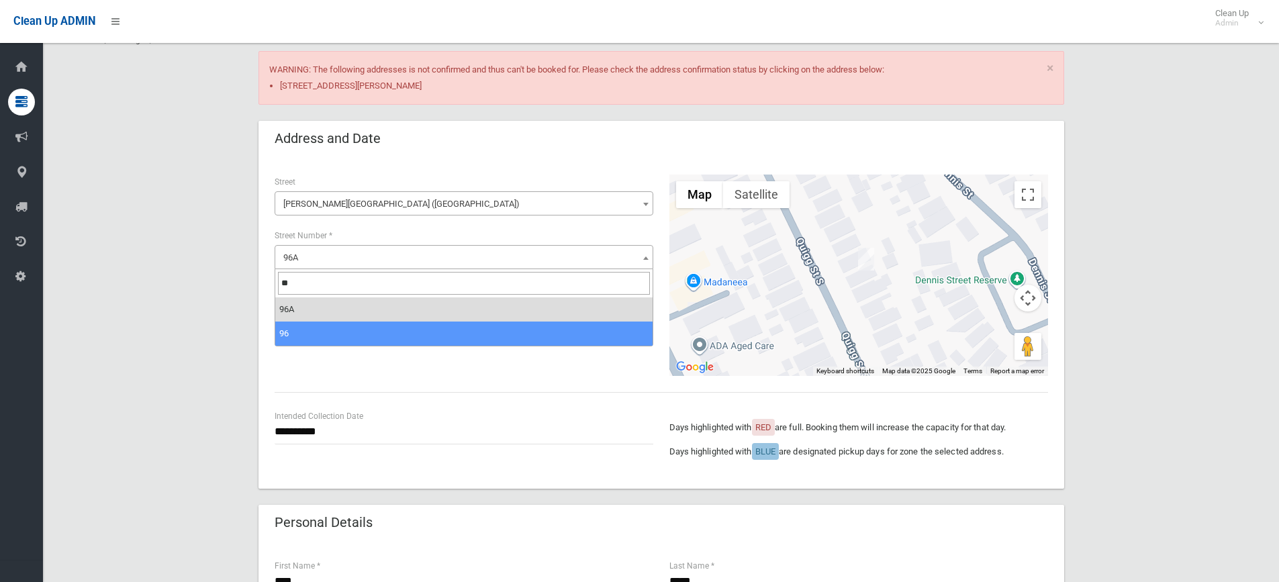 This screenshot has height=582, width=1279. I want to click on button: Drag Pegman onto the map to open Street View, so click(1028, 347).